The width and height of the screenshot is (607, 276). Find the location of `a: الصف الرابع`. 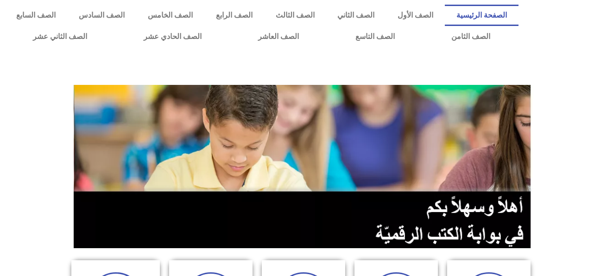

a: الصف الرابع is located at coordinates (234, 15).